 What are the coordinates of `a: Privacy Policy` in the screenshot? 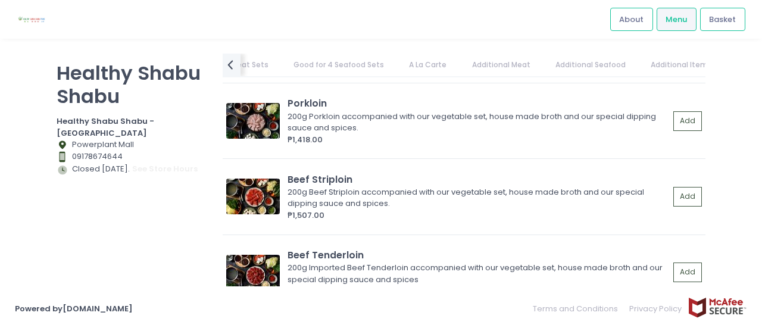 It's located at (656, 308).